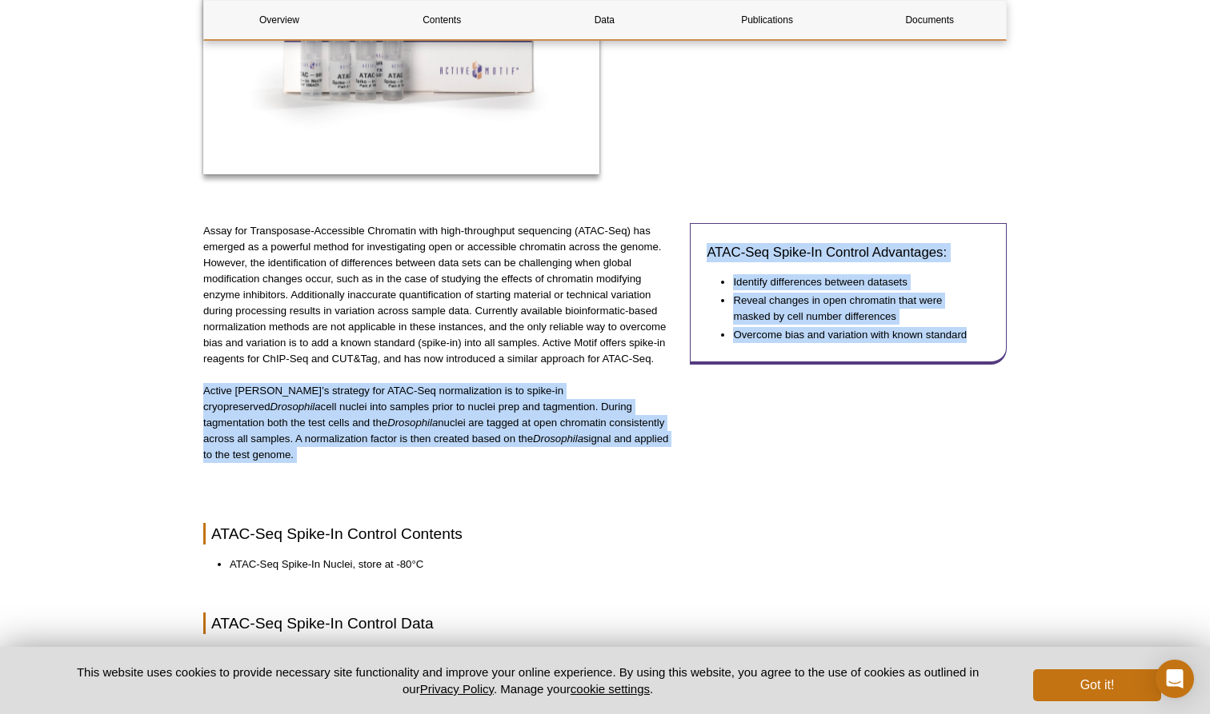  What do you see at coordinates (848, 253) in the screenshot?
I see `h3: ATAC-Seq Spike-In Control Advantages:` at bounding box center [848, 253].